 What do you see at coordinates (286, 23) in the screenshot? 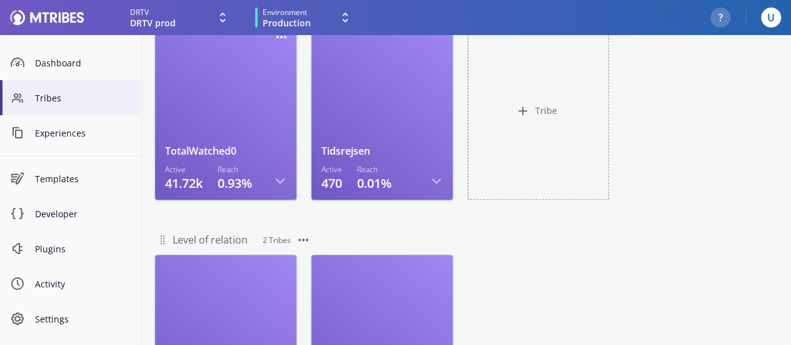
I see `span: Production` at bounding box center [286, 23].